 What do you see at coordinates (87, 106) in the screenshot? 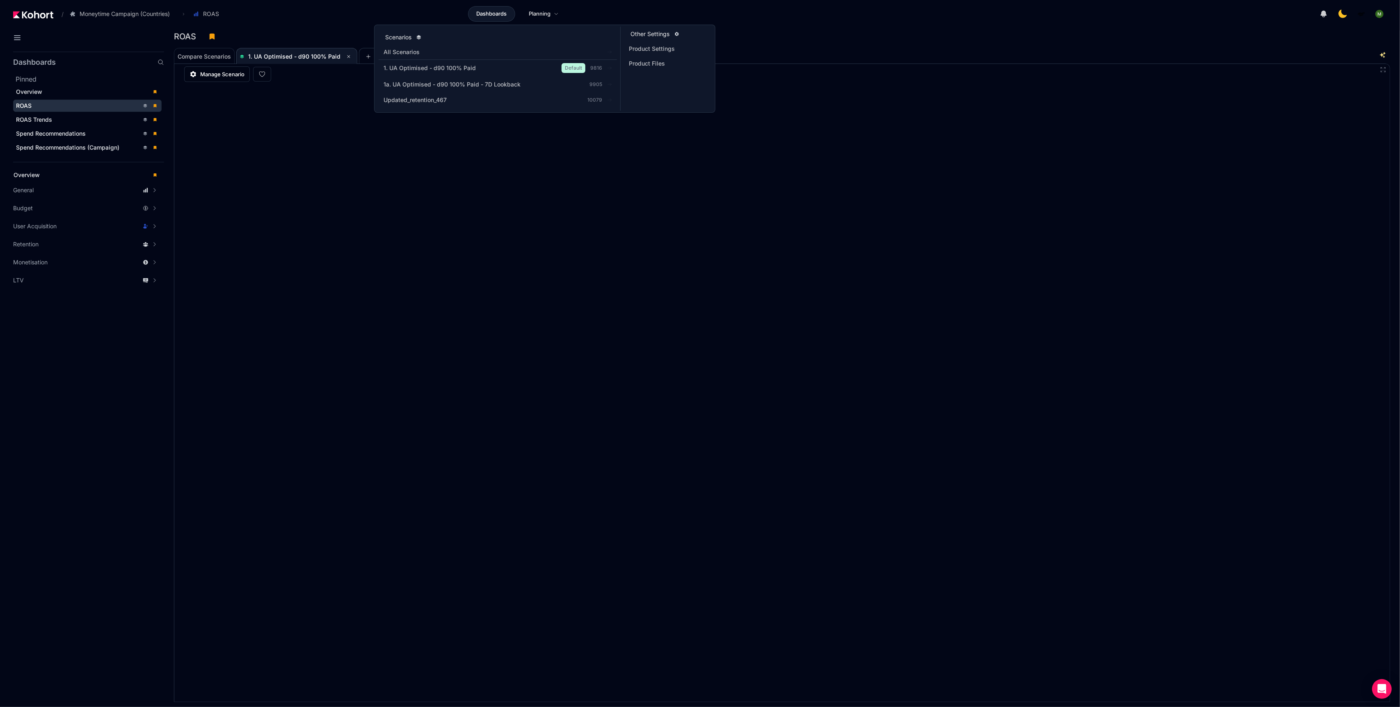
I see `a: ROAS` at bounding box center [87, 106].